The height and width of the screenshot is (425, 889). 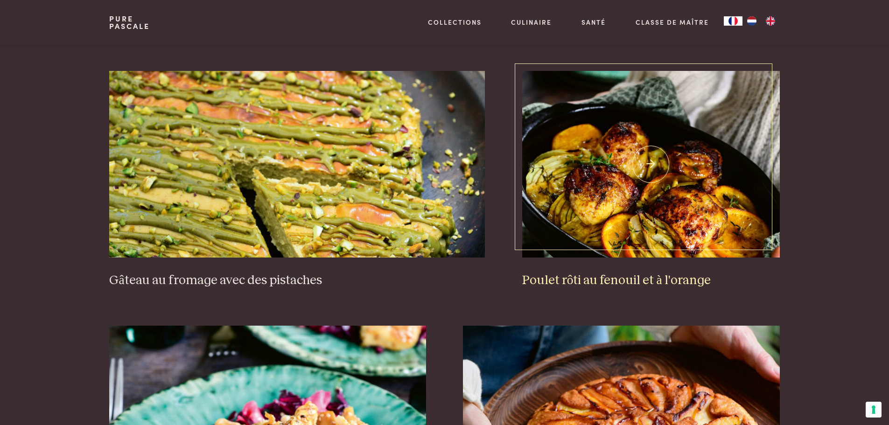 What do you see at coordinates (651, 180) in the screenshot?
I see `a: Poulet rôti au fenouil et à l'orange Poulet rôti au fenouil et à l'orange` at bounding box center [651, 180].